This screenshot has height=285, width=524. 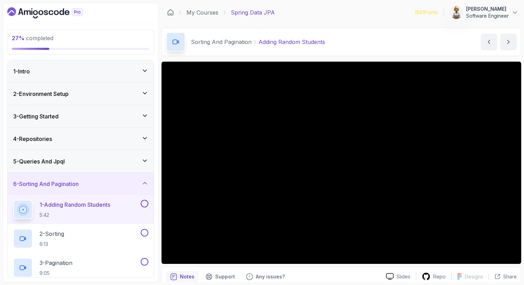 What do you see at coordinates (202, 12) in the screenshot?
I see `a: My Courses` at bounding box center [202, 12].